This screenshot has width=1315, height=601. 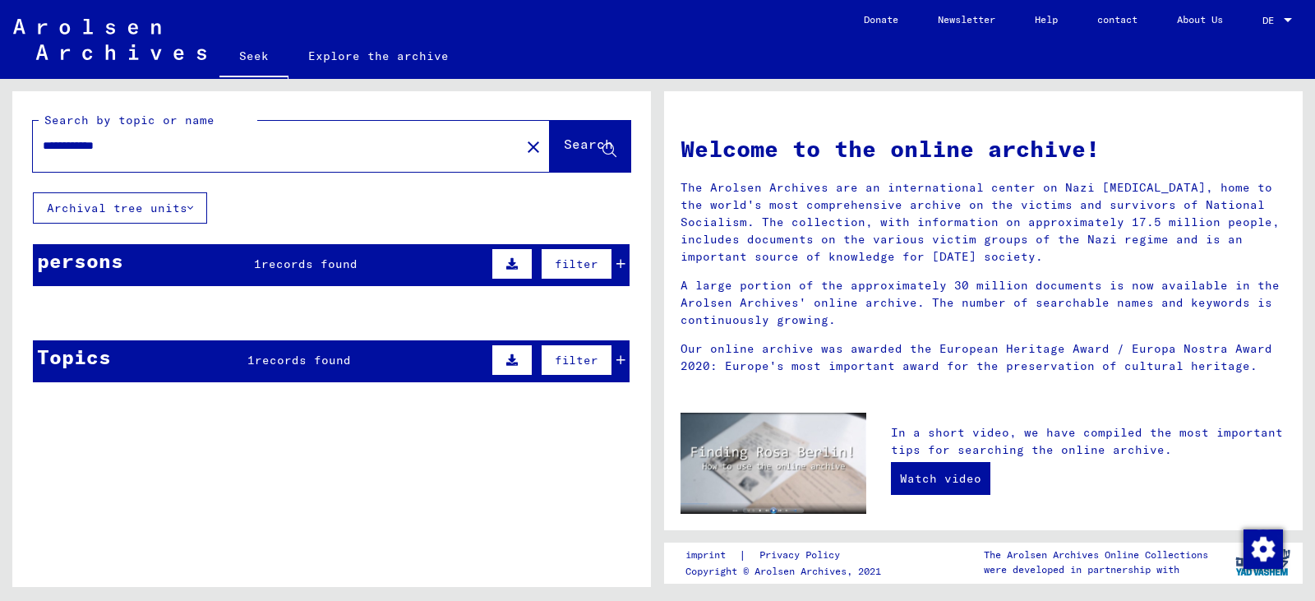 What do you see at coordinates (940, 478) in the screenshot?
I see `a: Watch video` at bounding box center [940, 478].